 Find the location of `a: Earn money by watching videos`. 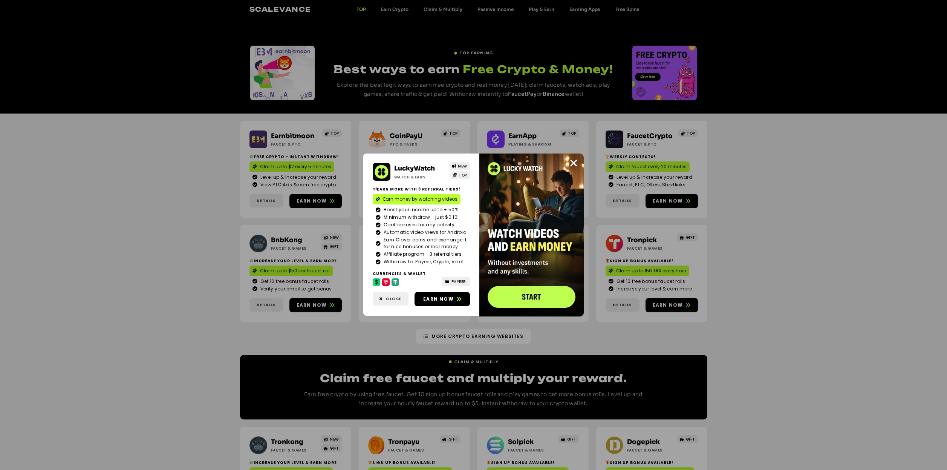

a: Earn money by watching videos is located at coordinates (416, 199).